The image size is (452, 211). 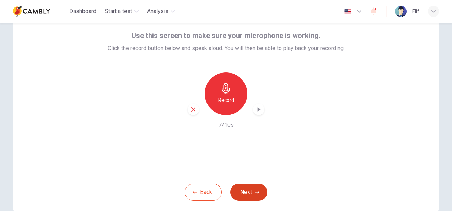 What do you see at coordinates (121, 11) in the screenshot?
I see `button: Start a test` at bounding box center [121, 11].